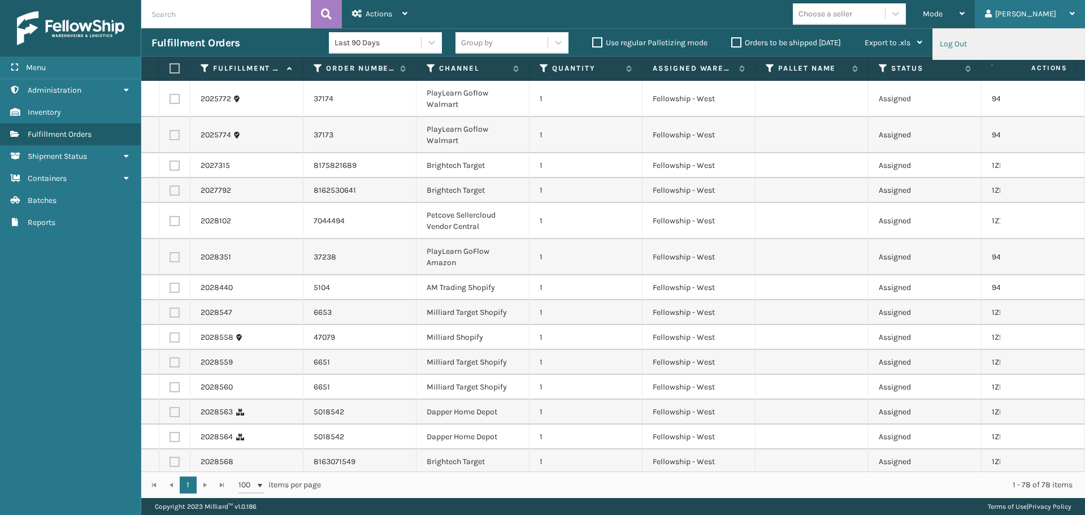 The width and height of the screenshot is (1085, 515). What do you see at coordinates (216, 313) in the screenshot?
I see `a: 2028547` at bounding box center [216, 313].